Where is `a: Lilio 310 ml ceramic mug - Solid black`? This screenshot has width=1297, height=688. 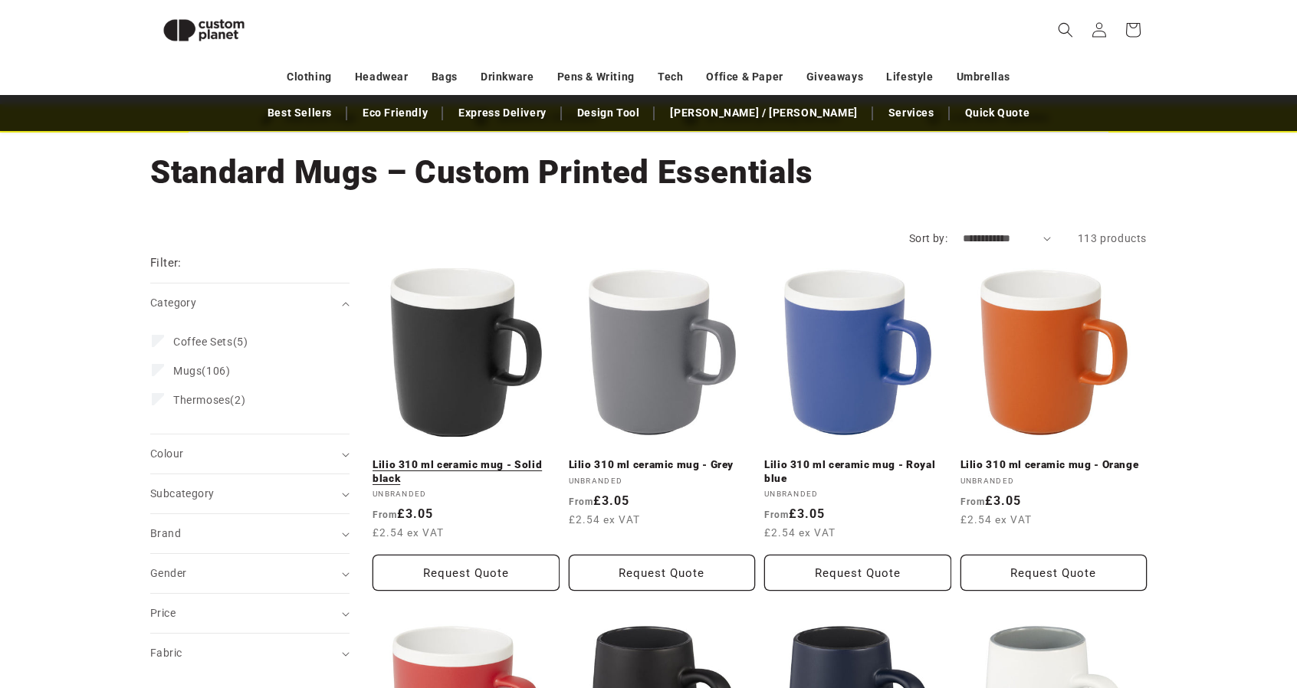 a: Lilio 310 ml ceramic mug - Solid black is located at coordinates (466, 472).